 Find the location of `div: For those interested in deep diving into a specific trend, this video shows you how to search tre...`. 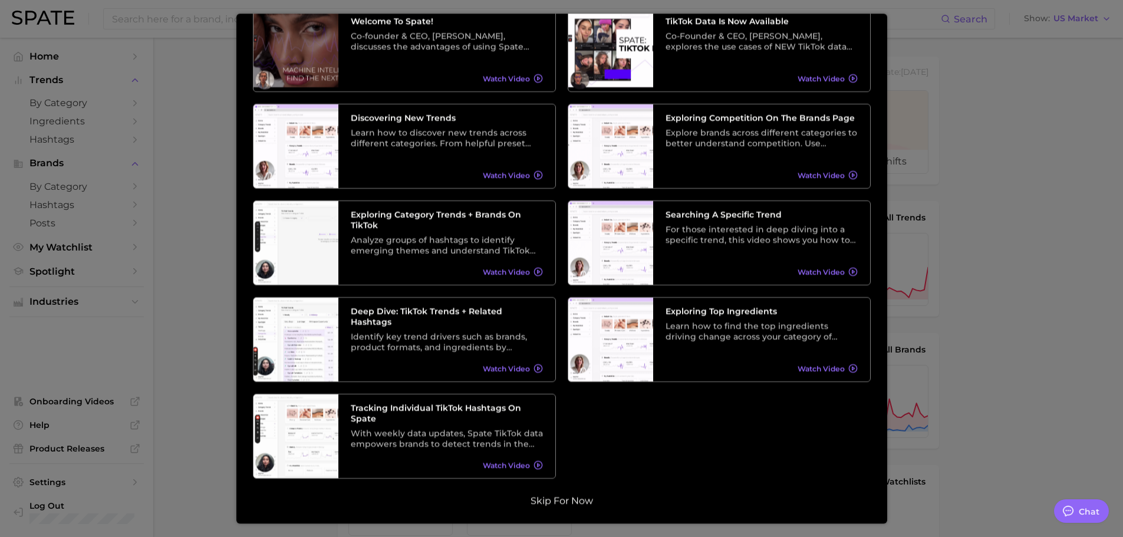

div: For those interested in deep diving into a specific trend, this video shows you how to search tre... is located at coordinates (762, 235).